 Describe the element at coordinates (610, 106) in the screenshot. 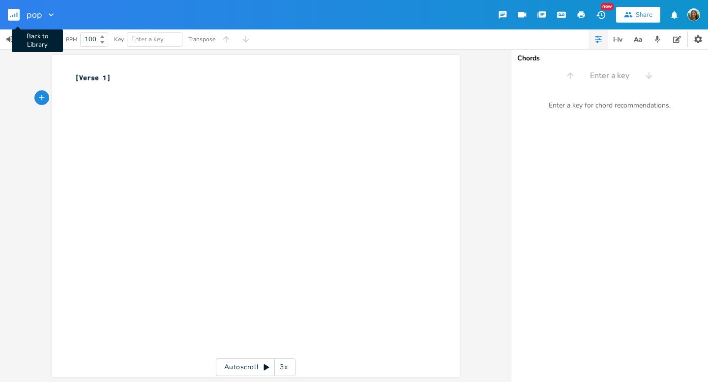

I see `div: Enter a key for chord recommendations.` at that location.